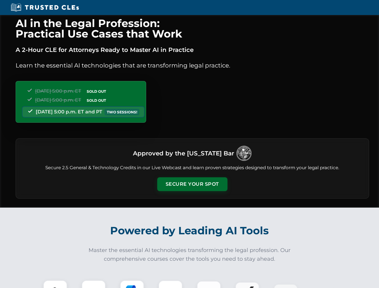 This screenshot has width=379, height=288. What do you see at coordinates (190, 231) in the screenshot?
I see `h2: Powered by Leading AI Tools` at bounding box center [190, 231].